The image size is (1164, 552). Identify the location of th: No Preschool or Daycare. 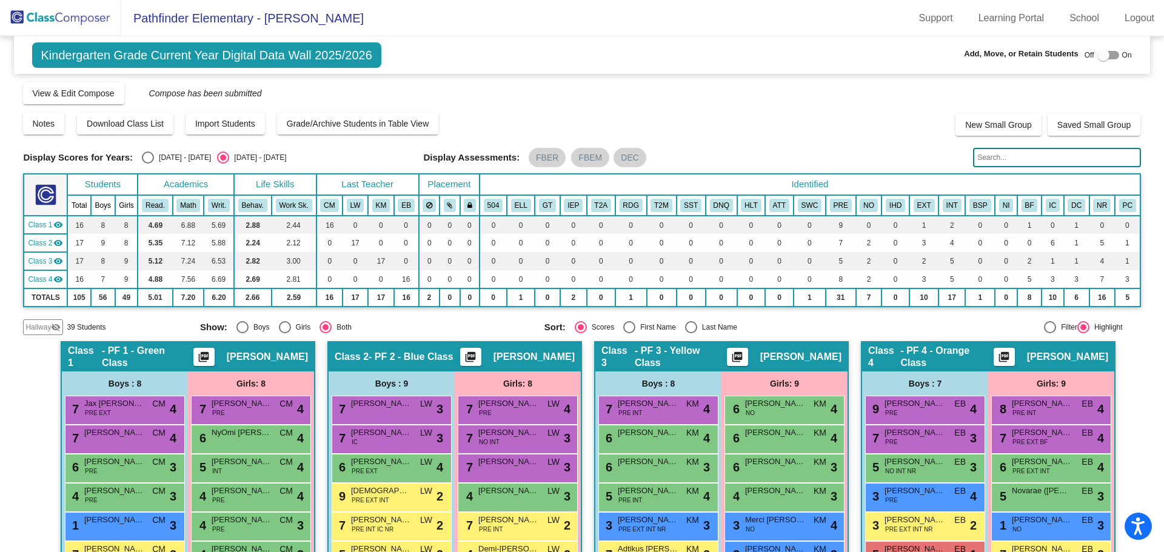
(869, 206).